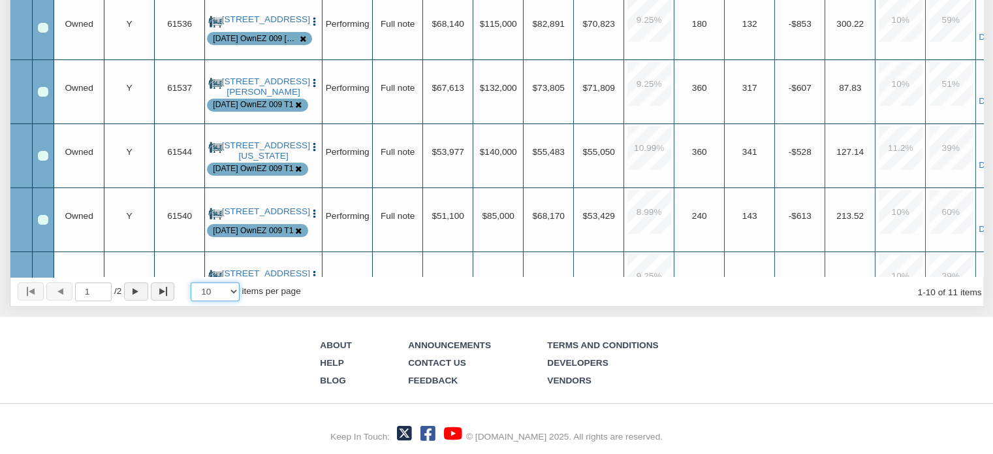  I want to click on a: About, so click(335, 345).